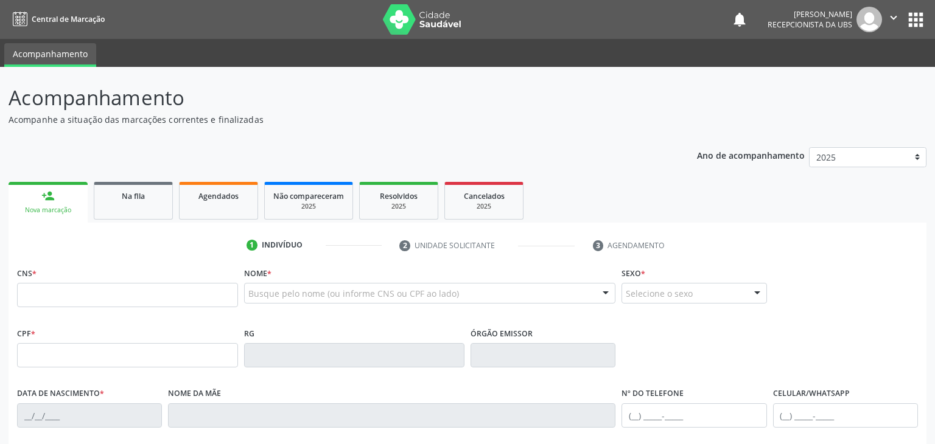 The height and width of the screenshot is (444, 935). Describe the element at coordinates (68, 19) in the screenshot. I see `span: Central de Marcação` at that location.